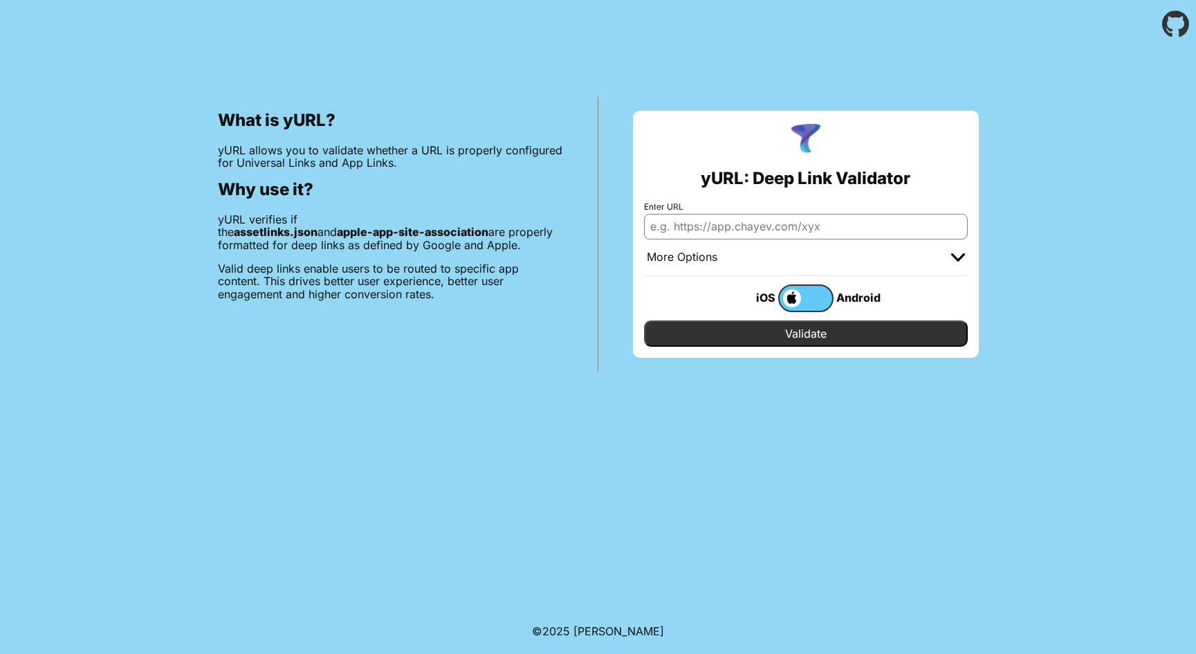 The width and height of the screenshot is (1196, 654). What do you see at coordinates (275, 232) in the screenshot?
I see `b: assetlinks.json` at bounding box center [275, 232].